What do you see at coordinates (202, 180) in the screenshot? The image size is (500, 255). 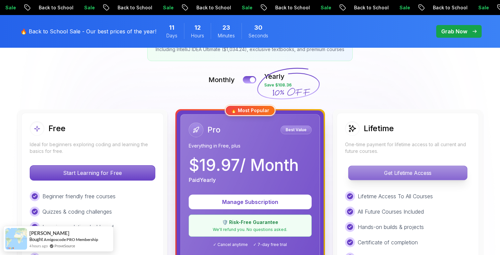 I see `p: Paid Yearly` at bounding box center [202, 180].